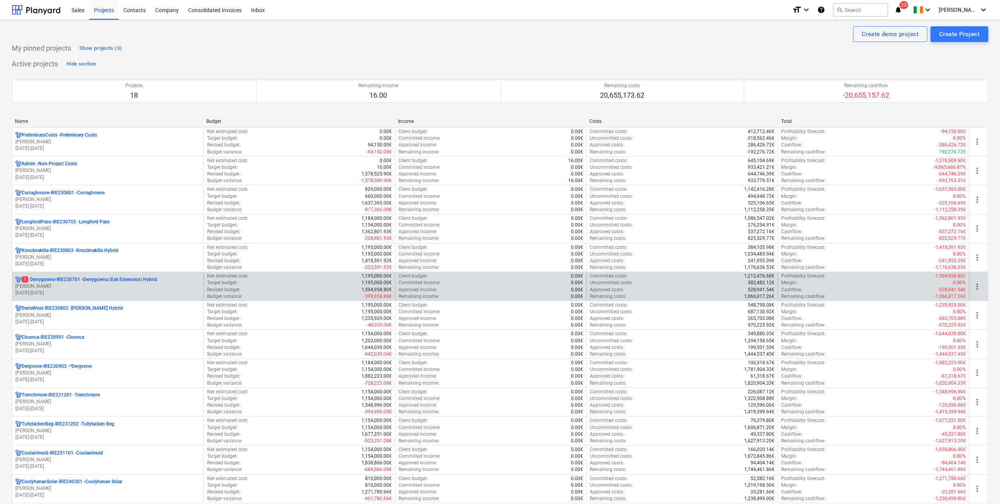  I want to click on p: Committed costs :, so click(609, 218).